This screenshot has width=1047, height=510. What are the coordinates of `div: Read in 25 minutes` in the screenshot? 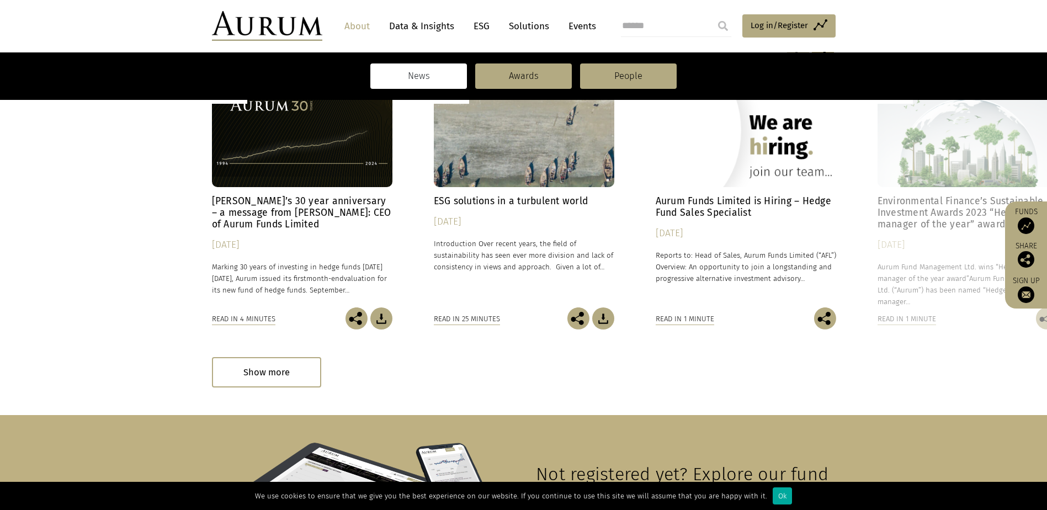 It's located at (467, 319).